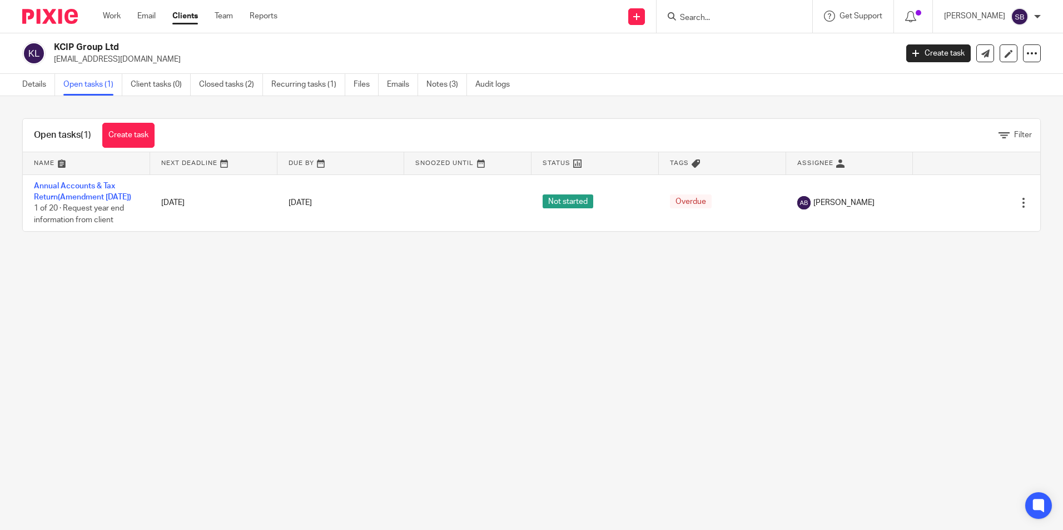  I want to click on span: Overdue, so click(690, 201).